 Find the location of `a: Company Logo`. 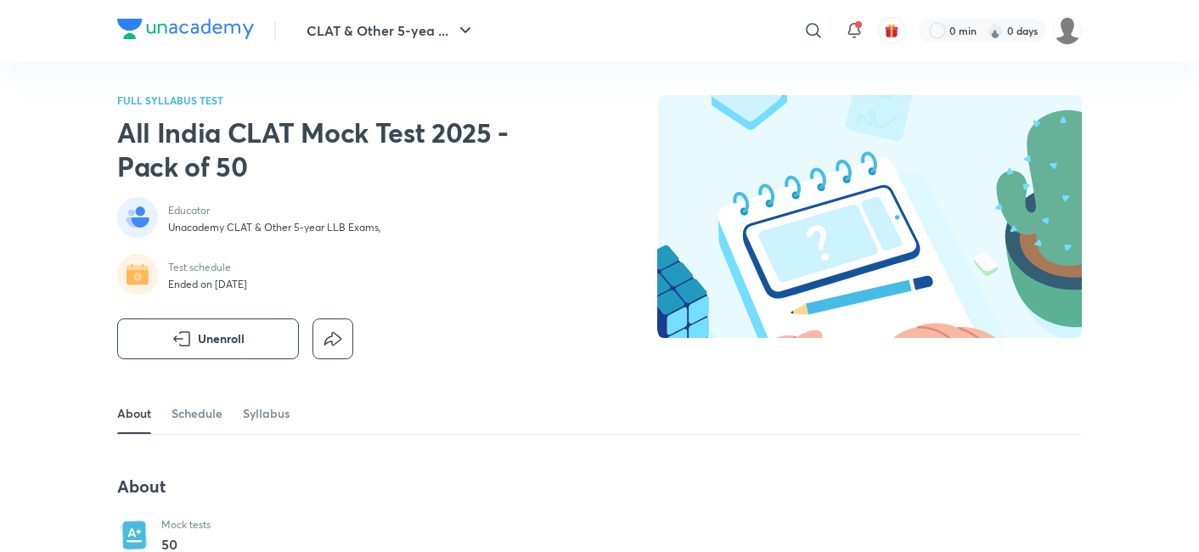

a: Company Logo is located at coordinates (185, 31).